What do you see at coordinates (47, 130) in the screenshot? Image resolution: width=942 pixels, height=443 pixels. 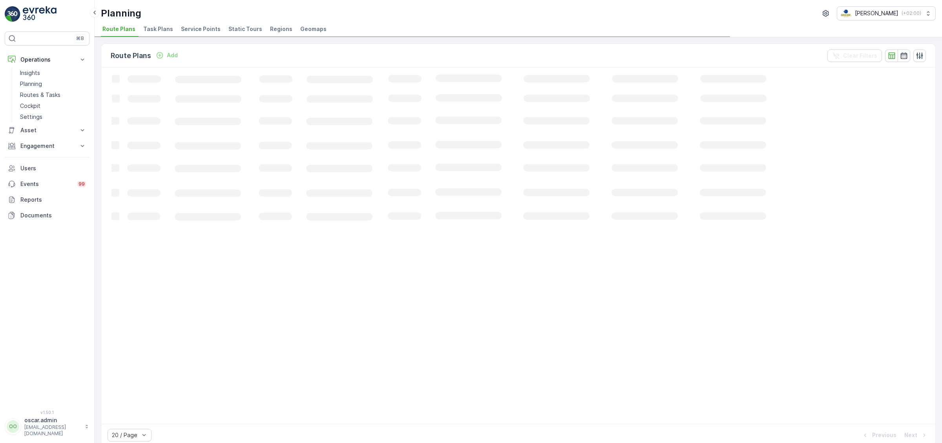 I see `button: Asset` at bounding box center [47, 130].